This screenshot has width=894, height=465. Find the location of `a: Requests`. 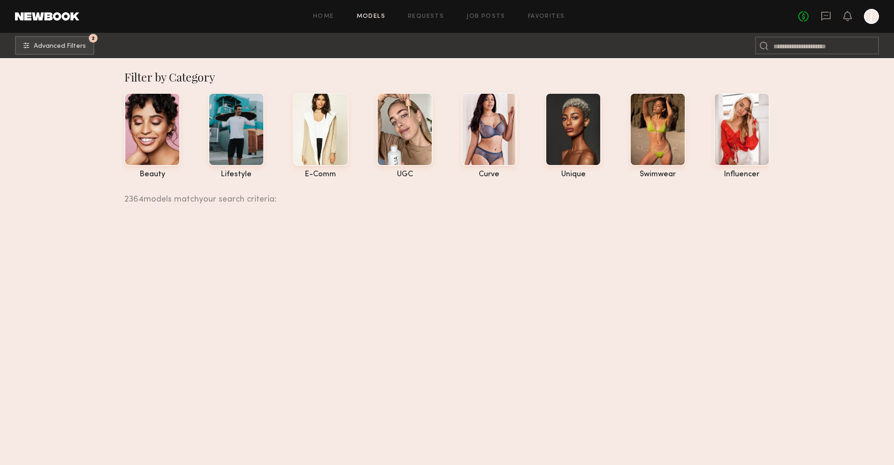

a: Requests is located at coordinates (425, 16).